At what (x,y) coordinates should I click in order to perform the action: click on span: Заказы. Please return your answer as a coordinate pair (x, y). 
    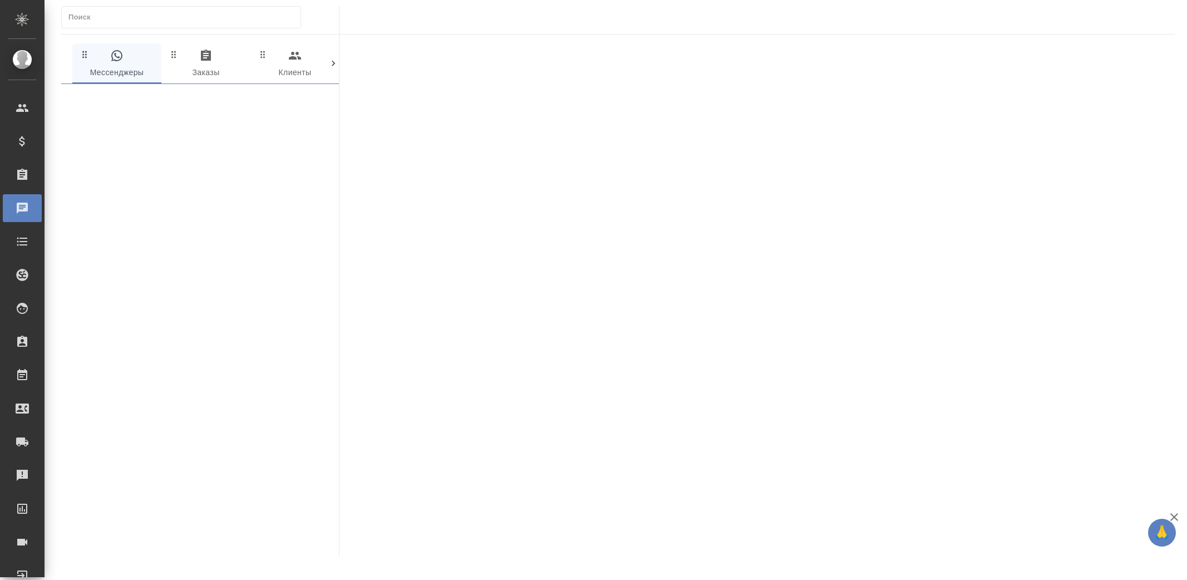
    Looking at the image, I should click on (206, 64).